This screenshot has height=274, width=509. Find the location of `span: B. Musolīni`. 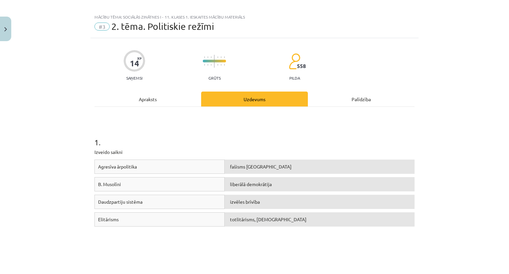

span: B. Musolīni is located at coordinates (109, 184).